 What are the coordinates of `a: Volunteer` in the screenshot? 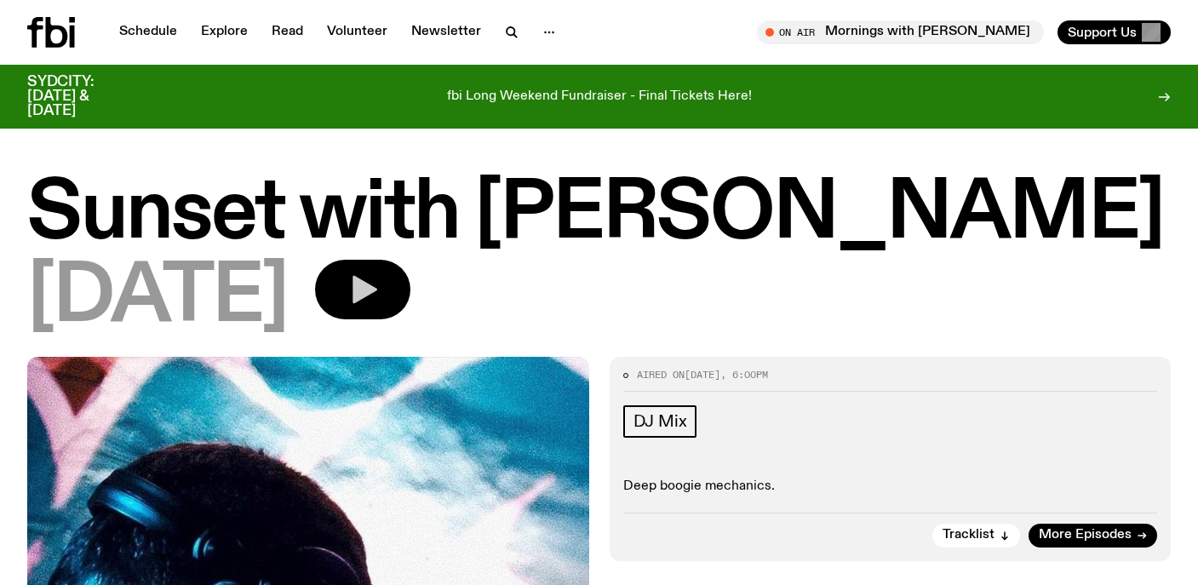 It's located at (357, 32).